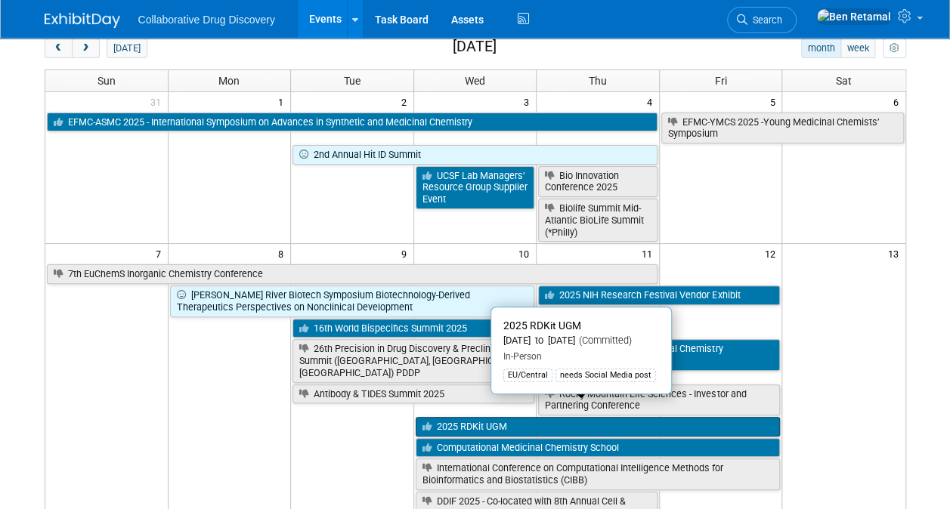 The image size is (950, 509). I want to click on img: Ben Retamal, so click(854, 17).